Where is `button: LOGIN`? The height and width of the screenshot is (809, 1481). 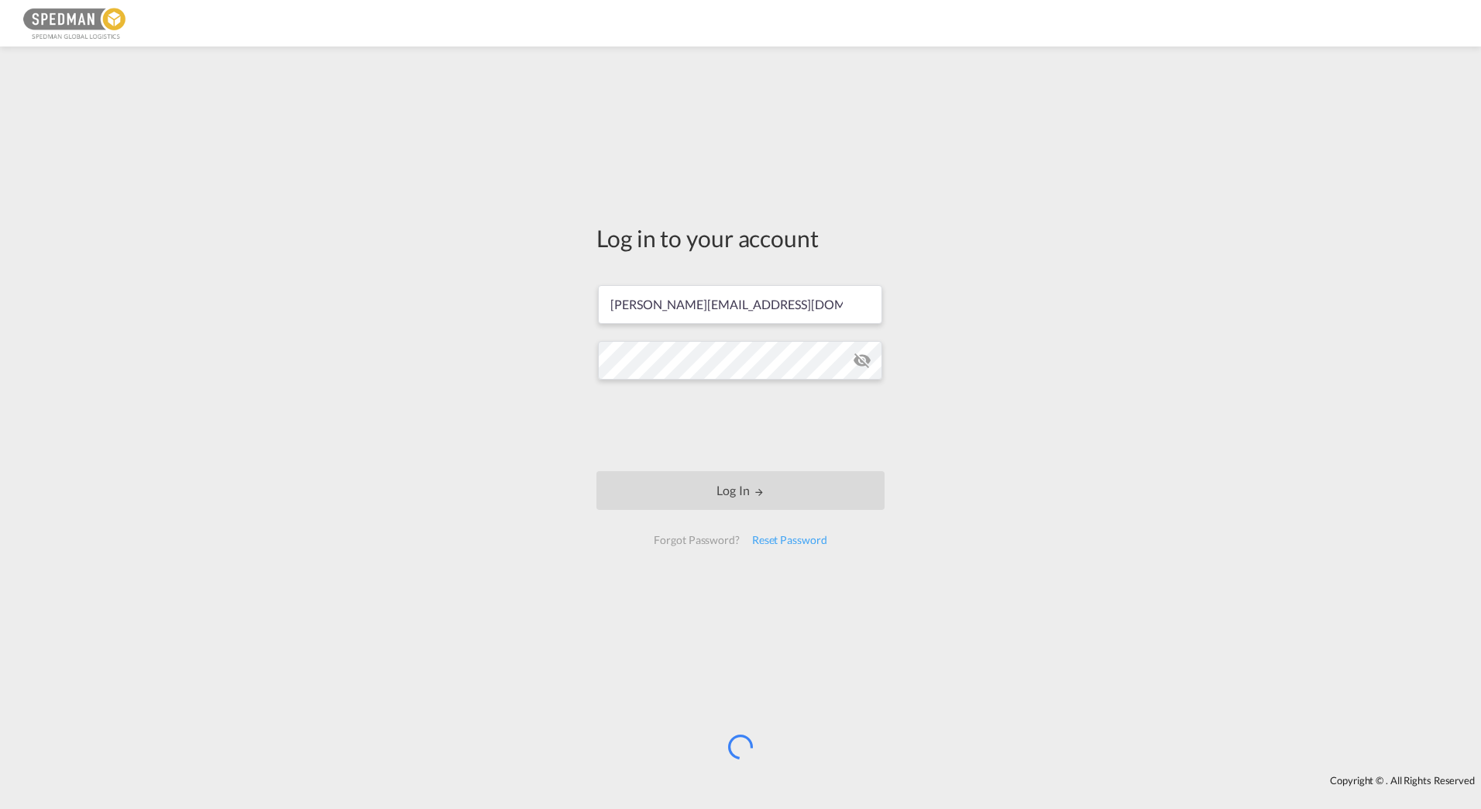 button: LOGIN is located at coordinates (740, 490).